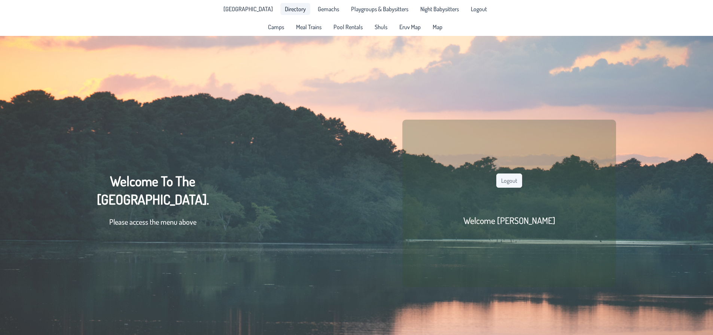  Describe the element at coordinates (381, 27) in the screenshot. I see `span: Shuls` at that location.